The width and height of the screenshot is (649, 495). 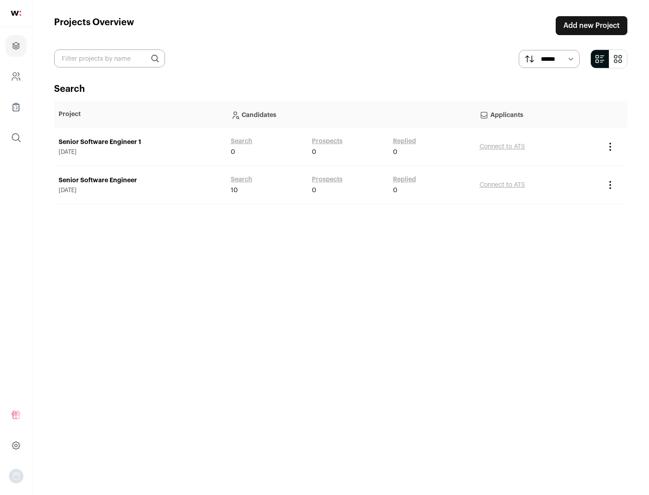 What do you see at coordinates (140, 181) in the screenshot?
I see `a: Senior Software Engineer` at bounding box center [140, 181].